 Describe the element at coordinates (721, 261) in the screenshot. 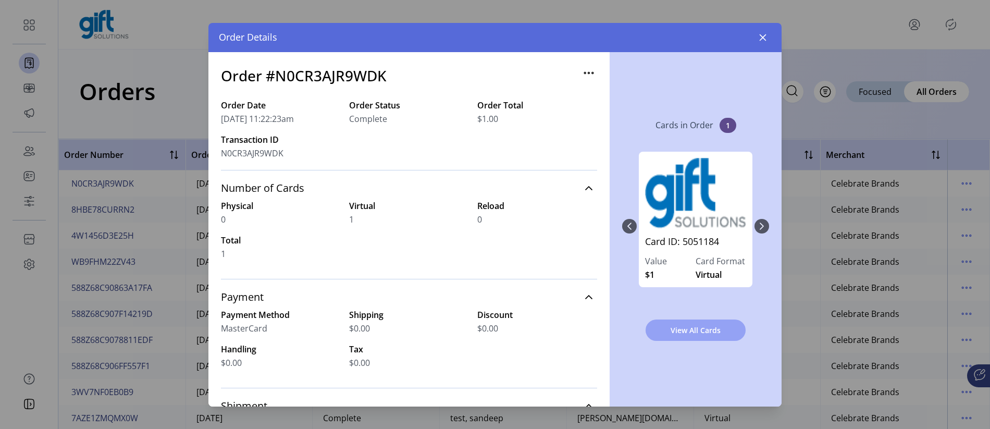

I see `label: Card Format` at that location.